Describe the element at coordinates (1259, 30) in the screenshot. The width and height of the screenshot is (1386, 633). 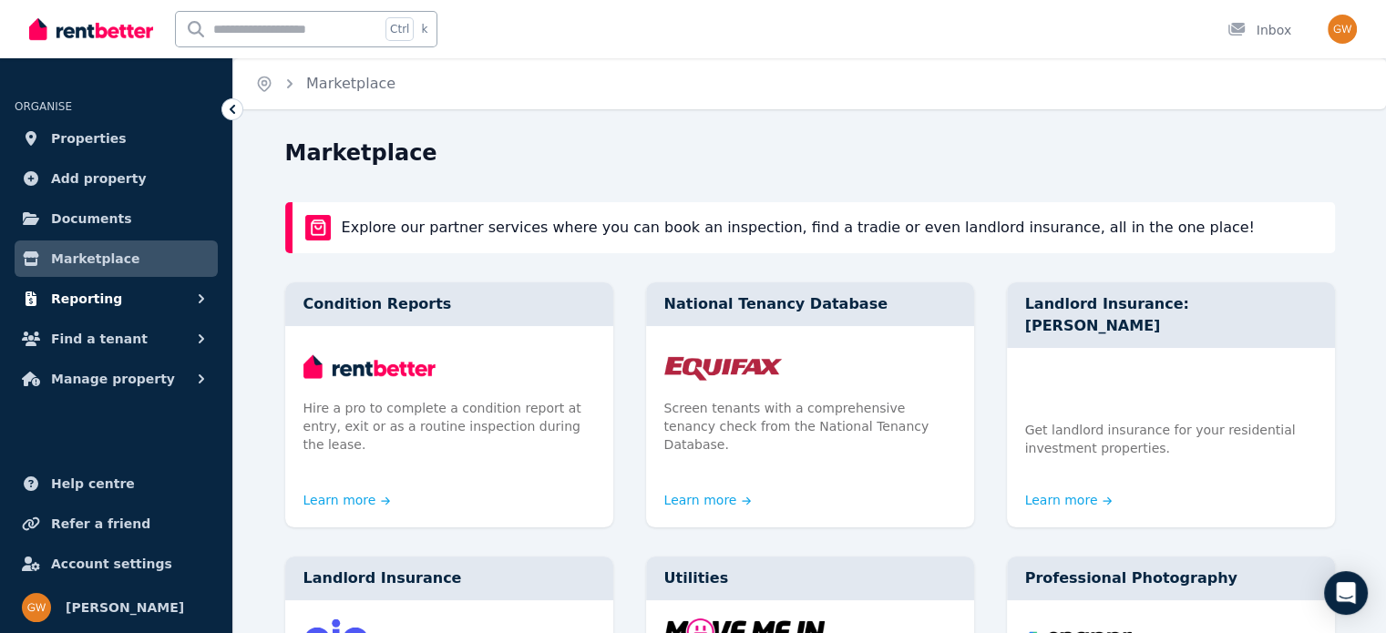
I see `div: Inbox` at that location.